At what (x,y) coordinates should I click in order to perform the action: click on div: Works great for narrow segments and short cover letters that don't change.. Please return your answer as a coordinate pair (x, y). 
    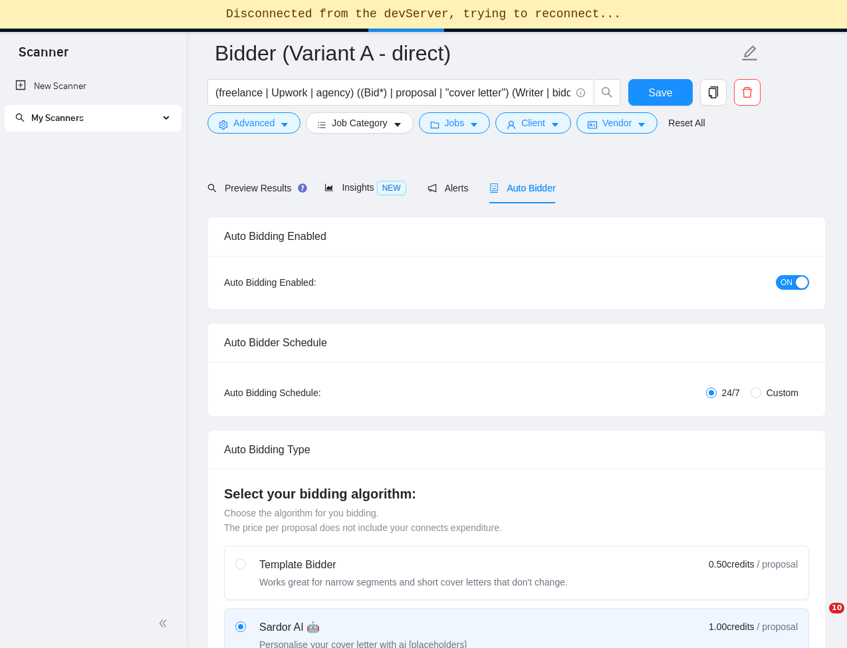
    Looking at the image, I should click on (414, 583).